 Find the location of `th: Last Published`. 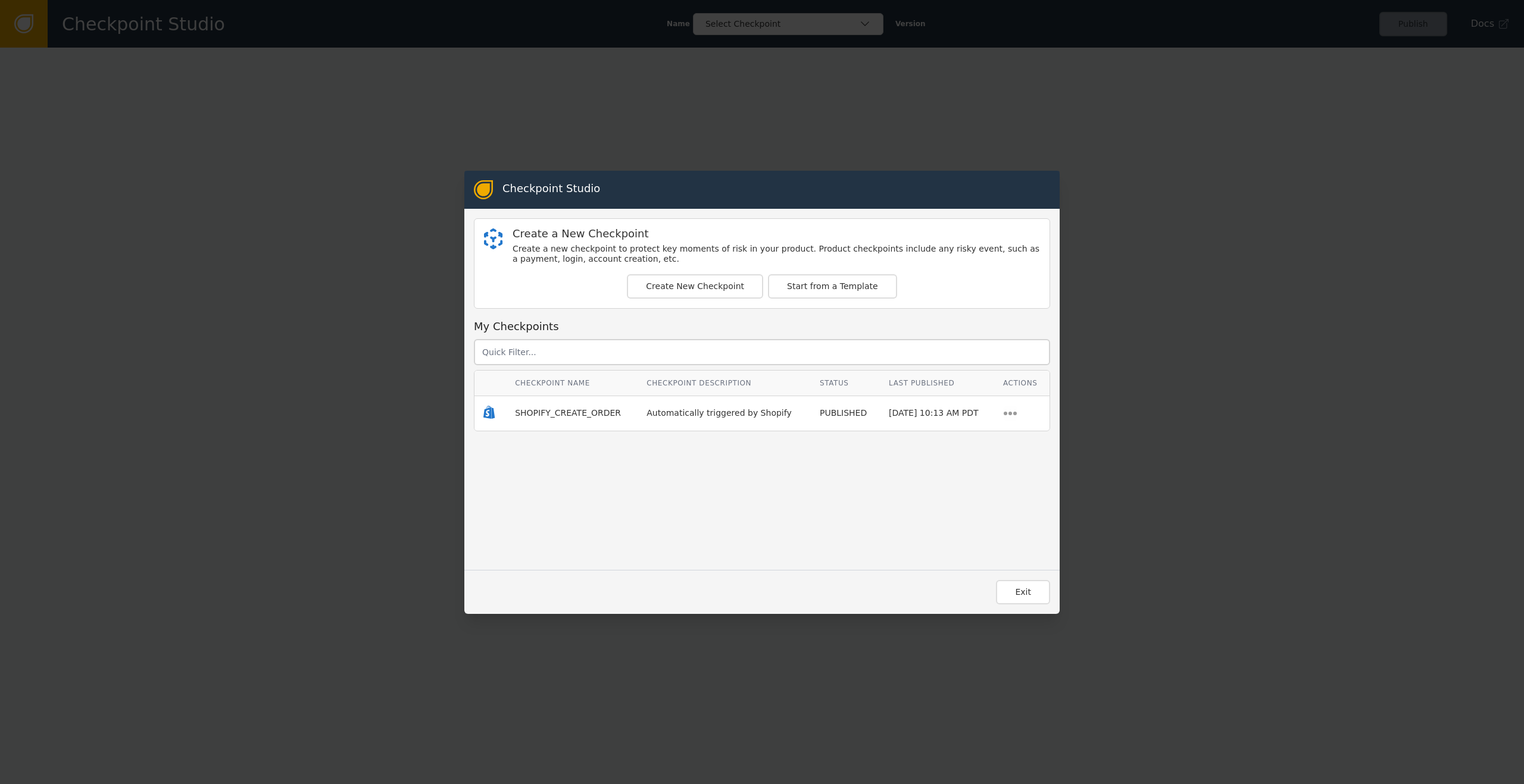

th: Last Published is located at coordinates (937, 384).